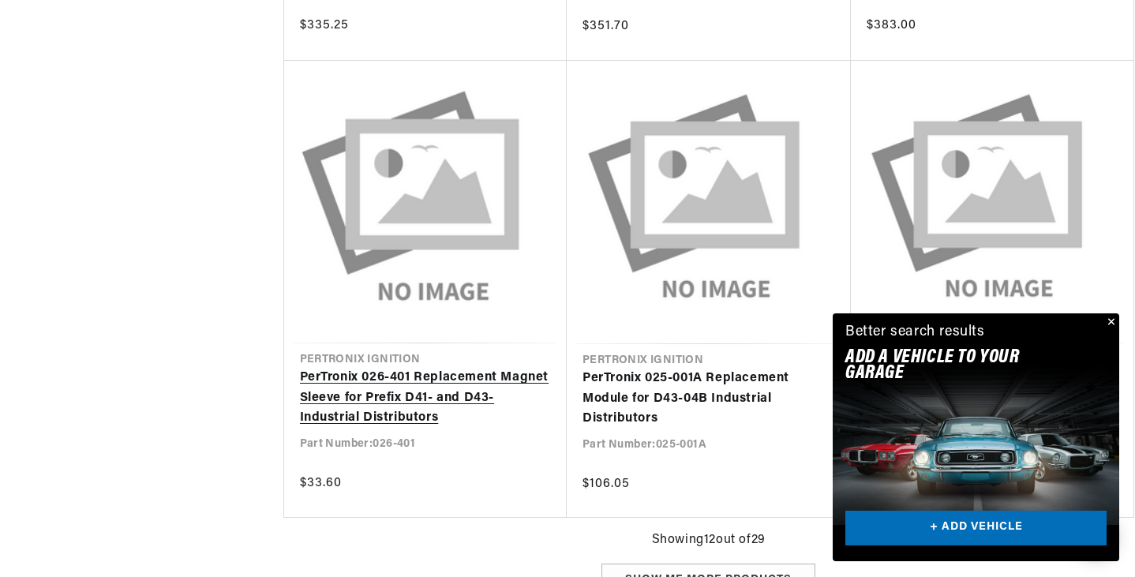  Describe the element at coordinates (709, 399) in the screenshot. I see `a: PerTronix 025-001A Replacement Module for D43-04B Industrial Distributors` at that location.